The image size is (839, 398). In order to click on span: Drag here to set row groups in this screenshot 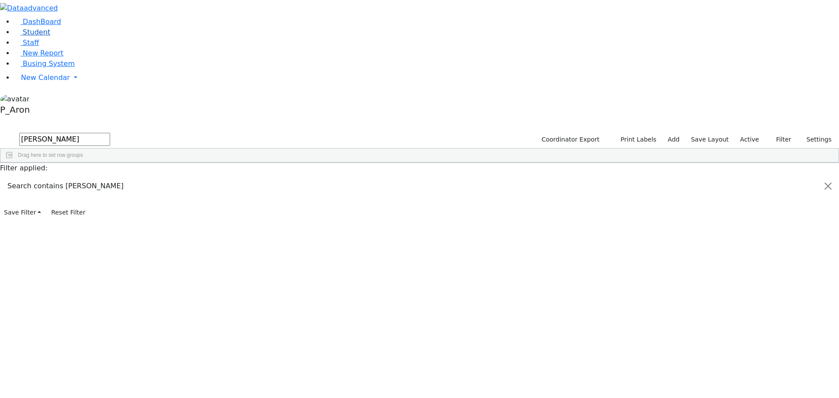, I will do `click(50, 155)`.